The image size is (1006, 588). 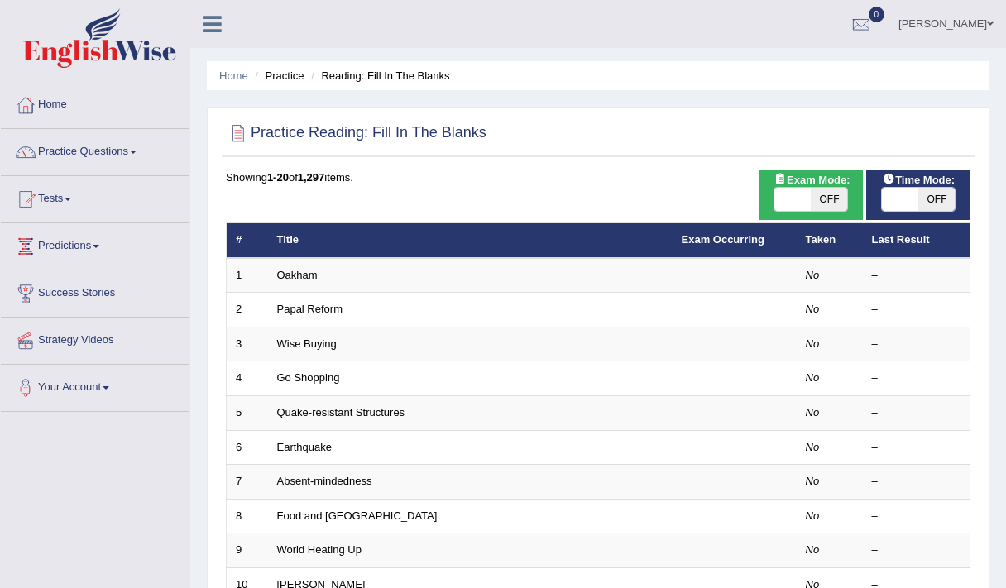 I want to click on a: Exam Occurring, so click(x=723, y=239).